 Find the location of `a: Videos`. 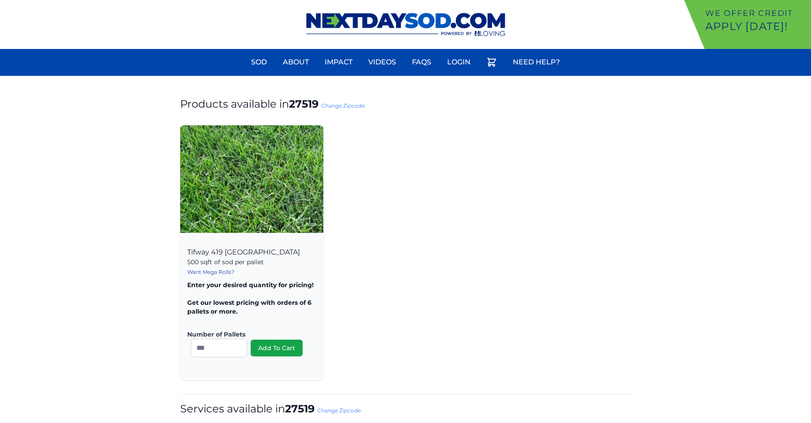

a: Videos is located at coordinates (382, 62).